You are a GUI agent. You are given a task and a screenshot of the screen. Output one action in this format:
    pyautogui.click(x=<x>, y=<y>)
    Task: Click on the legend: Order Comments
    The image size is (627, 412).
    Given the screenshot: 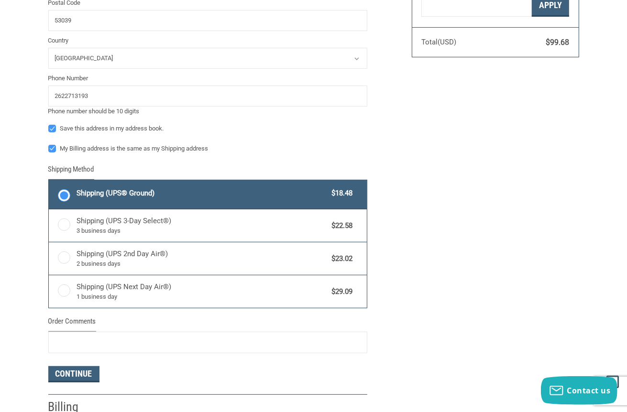 What is the action you would take?
    pyautogui.click(x=72, y=324)
    